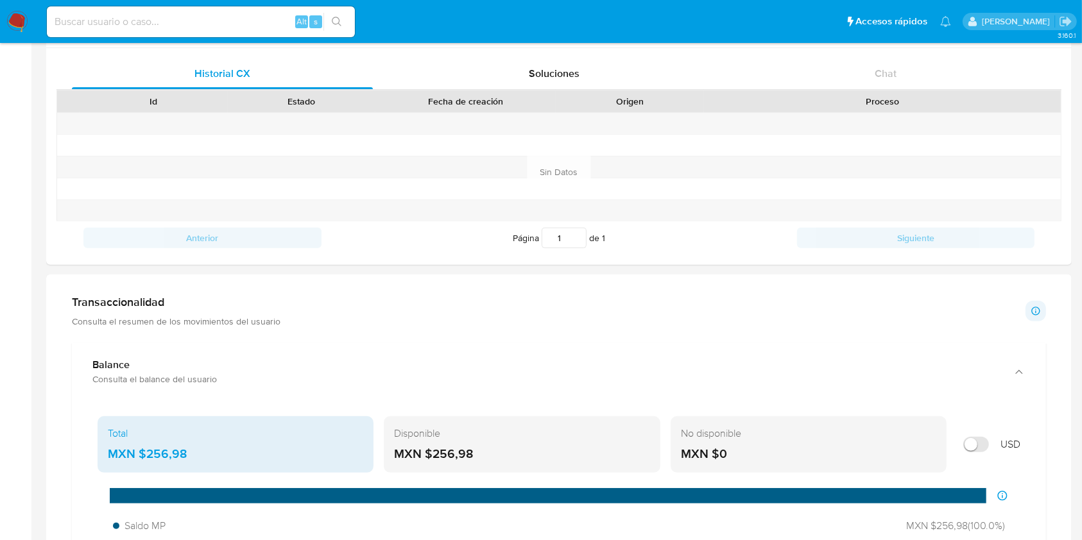 The width and height of the screenshot is (1082, 540). What do you see at coordinates (465, 101) in the screenshot?
I see `div: Fecha de creación` at bounding box center [465, 101].